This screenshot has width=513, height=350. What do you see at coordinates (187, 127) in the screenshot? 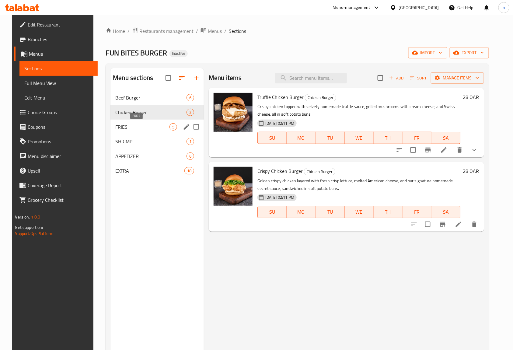
I see `button: edit` at bounding box center [187, 127].